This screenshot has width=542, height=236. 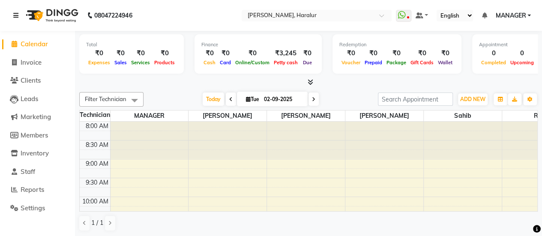 I want to click on div: Total, so click(x=131, y=45).